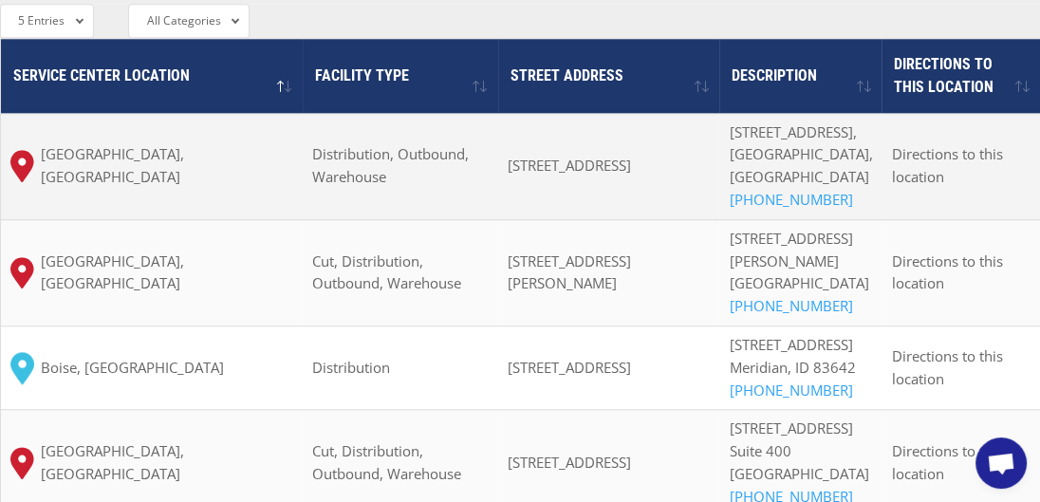 This screenshot has width=1040, height=502. What do you see at coordinates (400, 75) in the screenshot?
I see `th: Facility Type : activate to sort column ascending` at bounding box center [400, 75].